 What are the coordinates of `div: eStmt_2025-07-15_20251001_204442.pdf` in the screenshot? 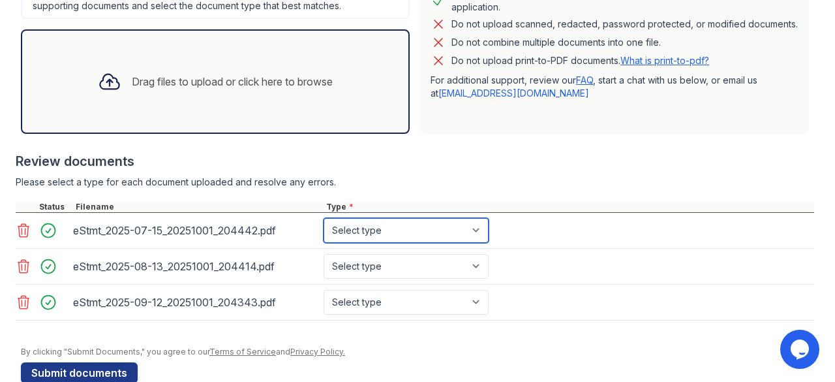 It's located at (196, 230).